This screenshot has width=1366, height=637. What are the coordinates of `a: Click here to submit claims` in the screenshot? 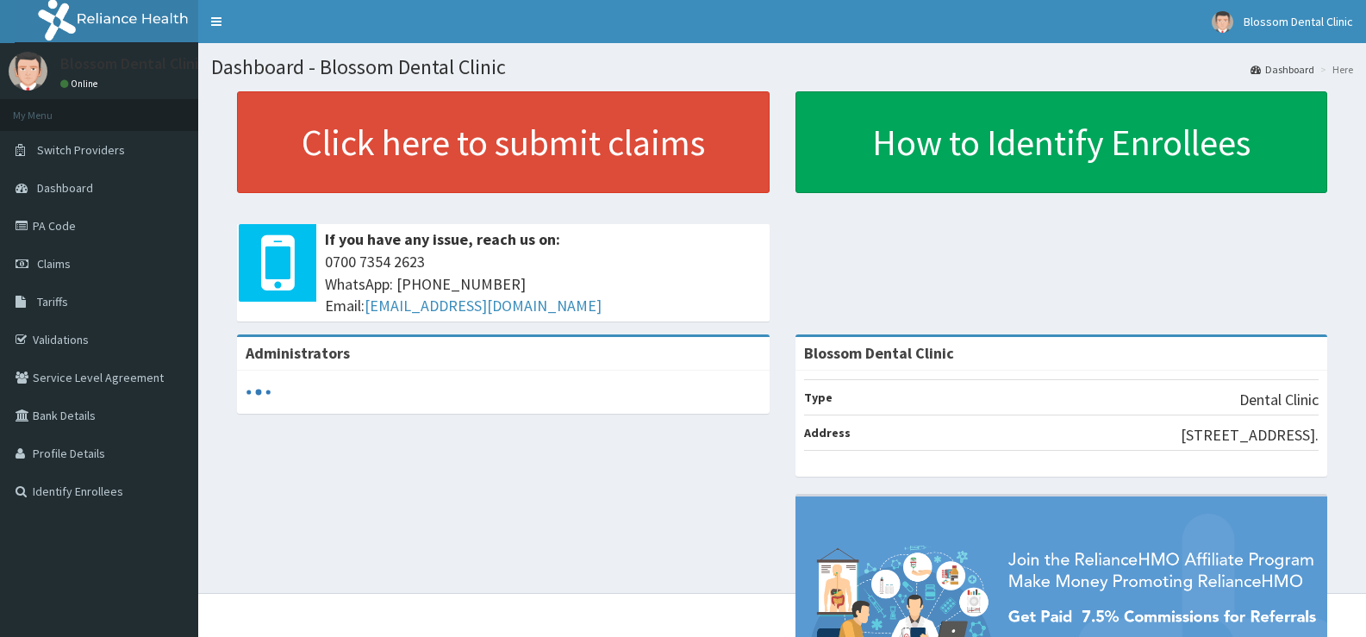 It's located at (503, 142).